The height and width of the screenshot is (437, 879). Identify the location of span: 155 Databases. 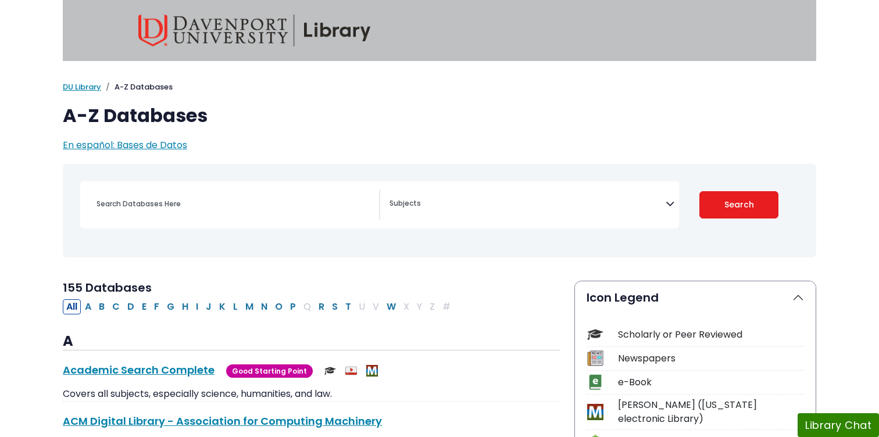
(107, 288).